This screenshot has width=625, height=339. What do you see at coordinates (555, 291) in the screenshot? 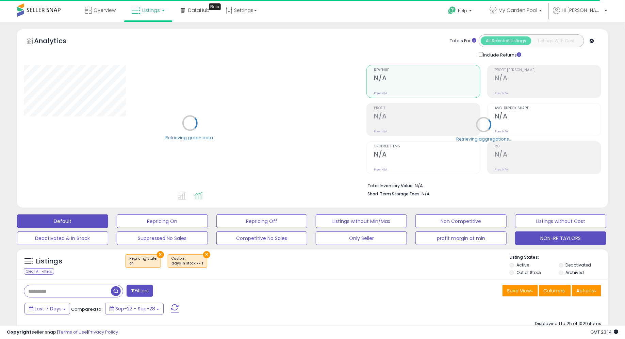
I see `button: Columns` at bounding box center [555, 291].